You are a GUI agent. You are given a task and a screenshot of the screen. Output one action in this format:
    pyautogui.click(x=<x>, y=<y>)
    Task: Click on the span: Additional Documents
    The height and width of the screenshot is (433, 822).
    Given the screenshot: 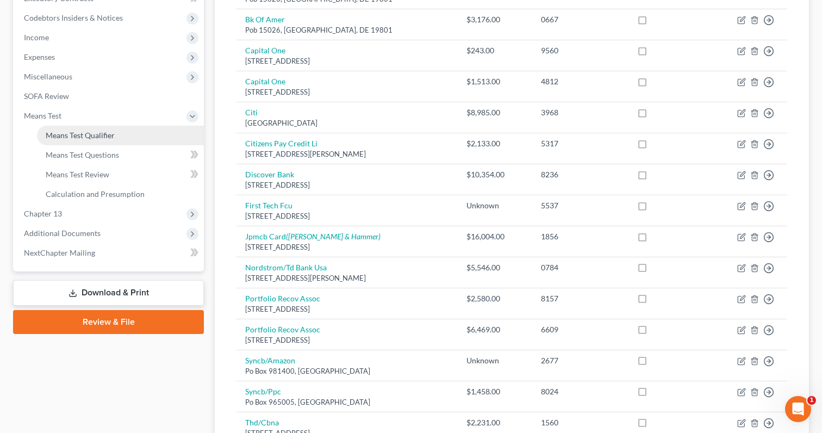 What is the action you would take?
    pyautogui.click(x=62, y=233)
    